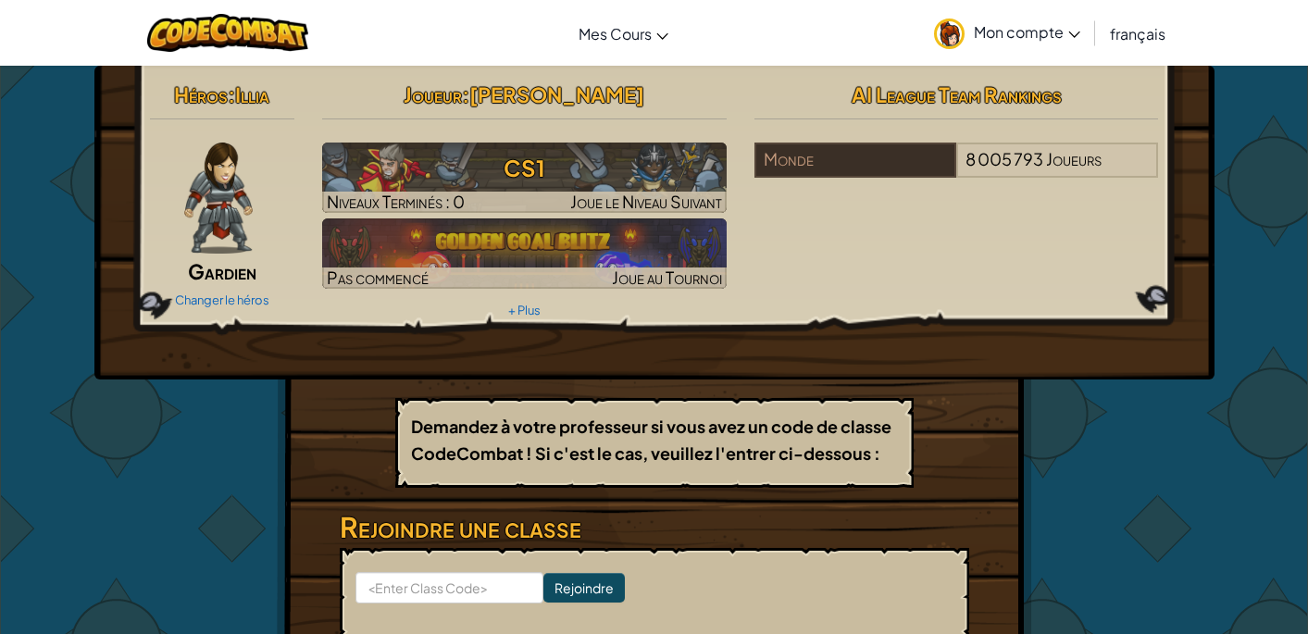 This screenshot has height=634, width=1308. I want to click on img: CodeCombat logo, so click(228, 32).